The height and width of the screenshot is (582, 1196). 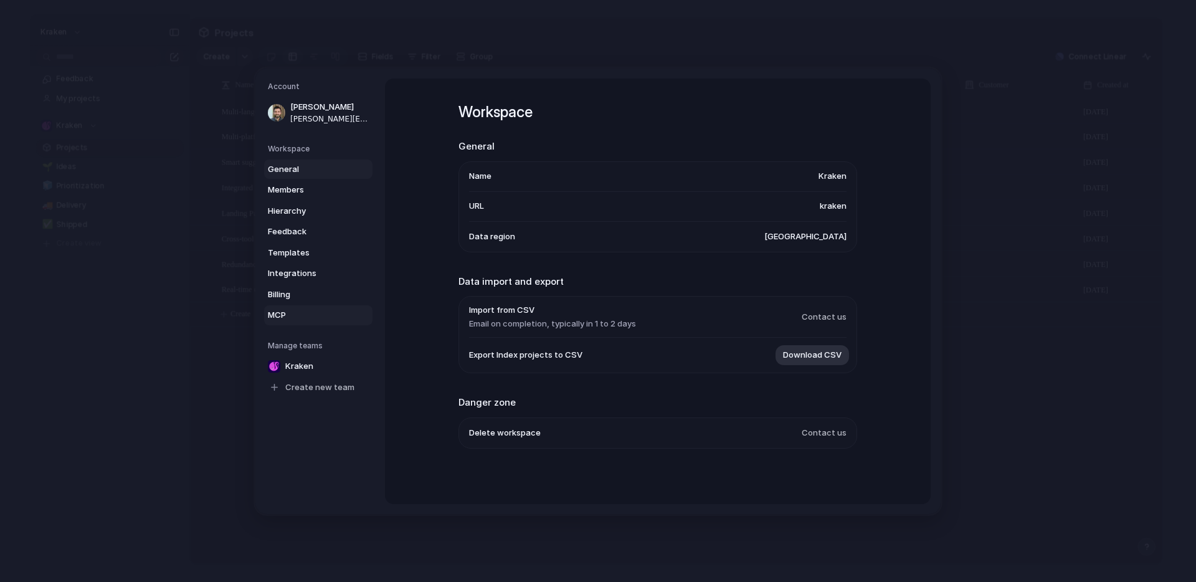 What do you see at coordinates (658, 402) in the screenshot?
I see `h2: Danger zone` at bounding box center [658, 402].